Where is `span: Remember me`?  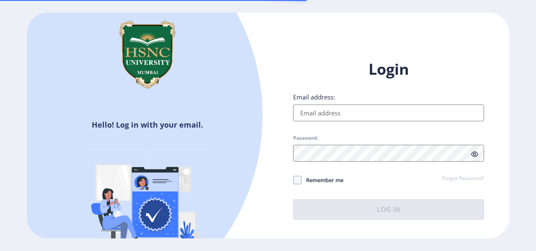
span: Remember me is located at coordinates (323, 180).